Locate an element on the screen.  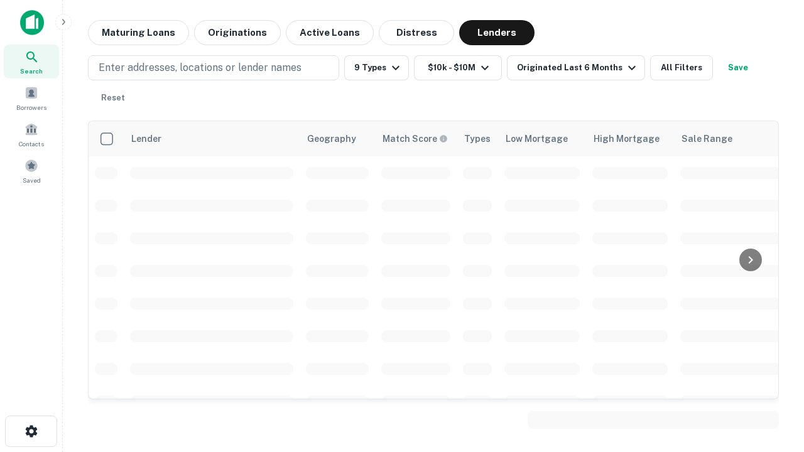
th: Types is located at coordinates (477, 139).